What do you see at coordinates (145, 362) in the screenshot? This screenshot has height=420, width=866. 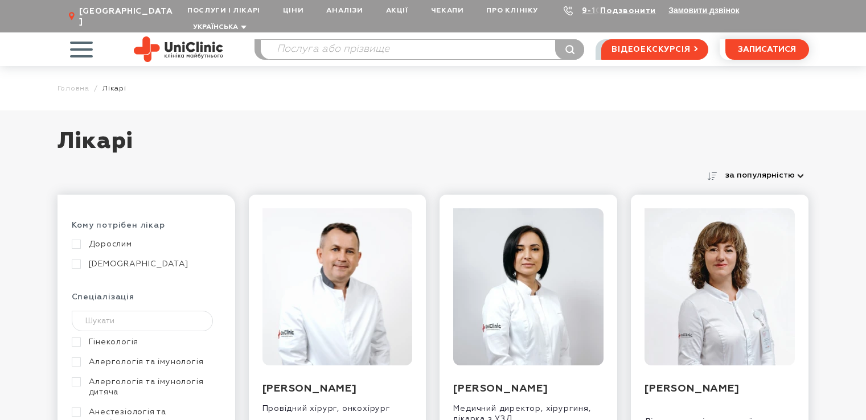 I see `a: Алергологія та імунологія` at bounding box center [145, 362].